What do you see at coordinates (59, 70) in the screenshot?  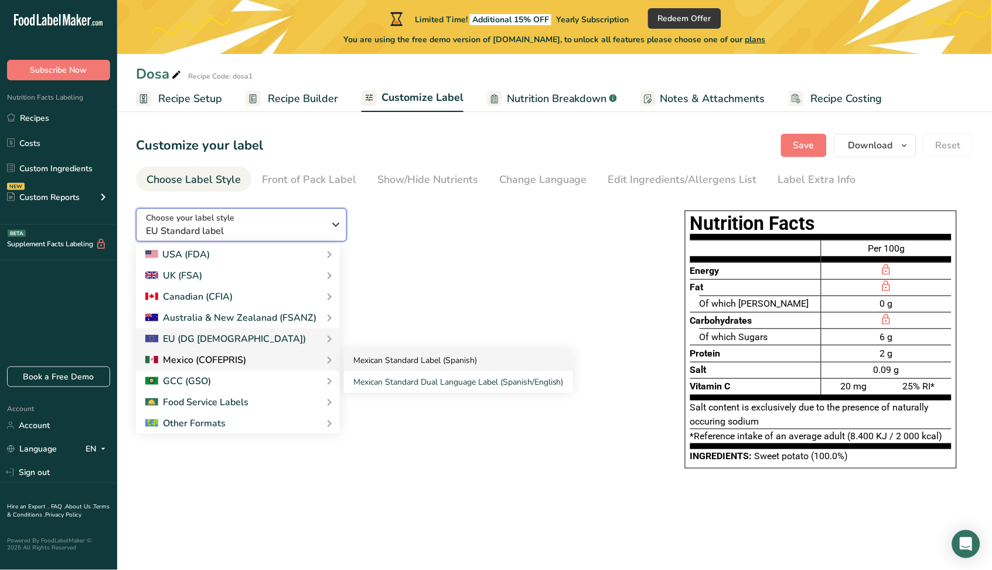 I see `span: Subscribe Now` at bounding box center [59, 70].